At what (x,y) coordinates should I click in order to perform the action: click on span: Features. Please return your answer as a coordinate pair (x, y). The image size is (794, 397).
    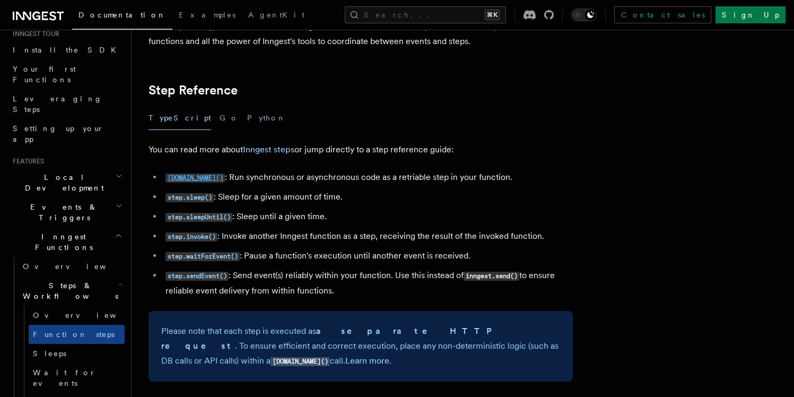
    Looking at the image, I should click on (26, 161).